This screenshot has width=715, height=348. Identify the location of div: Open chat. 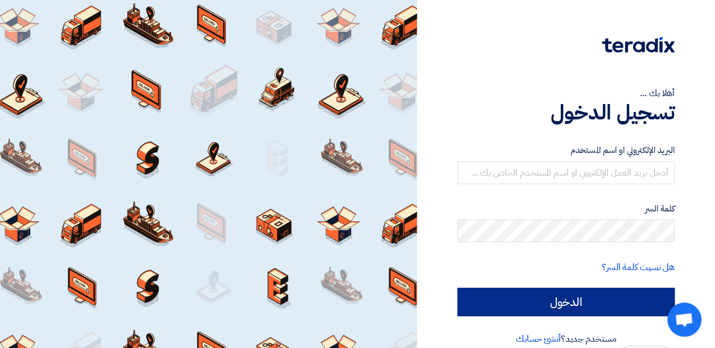
(684, 320).